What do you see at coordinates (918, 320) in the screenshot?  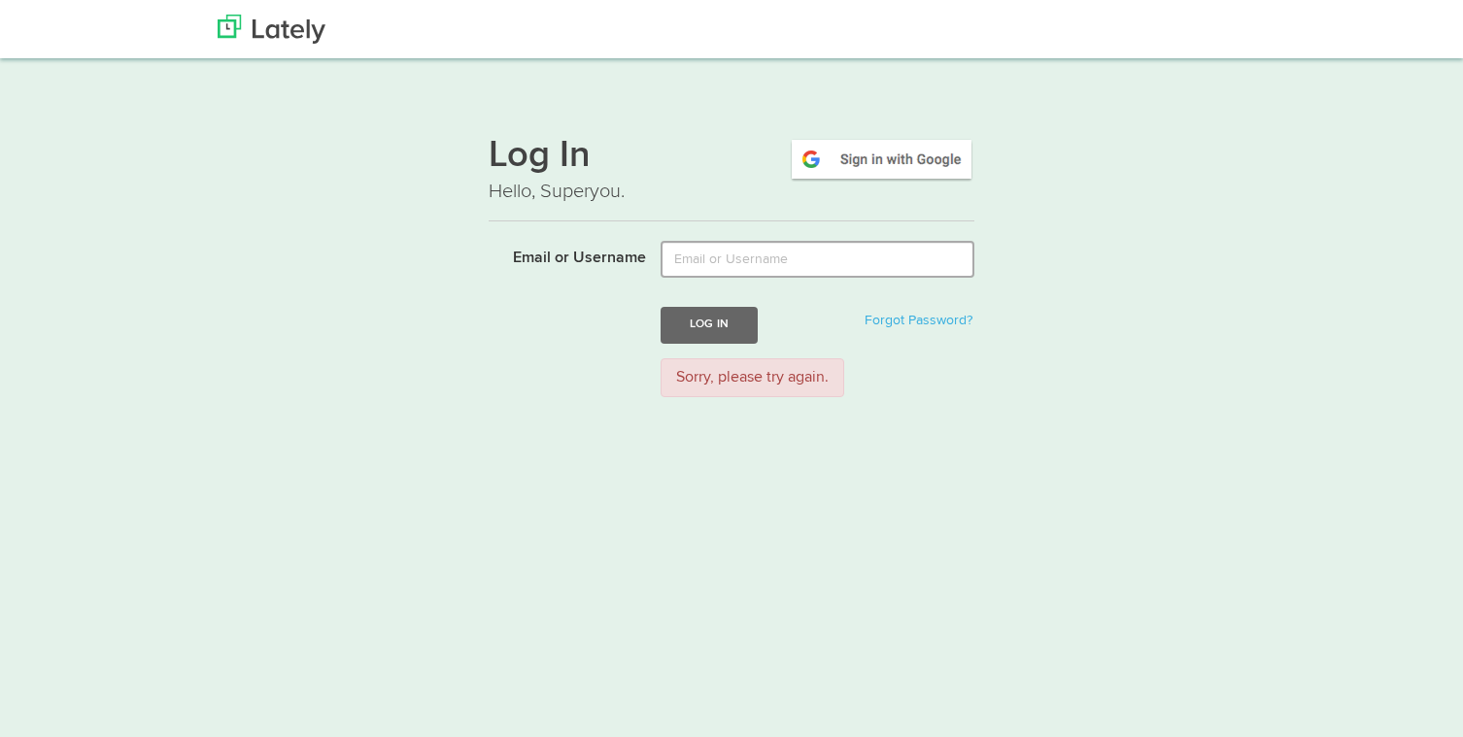 I see `a: Forgot Password?` at bounding box center [918, 320].